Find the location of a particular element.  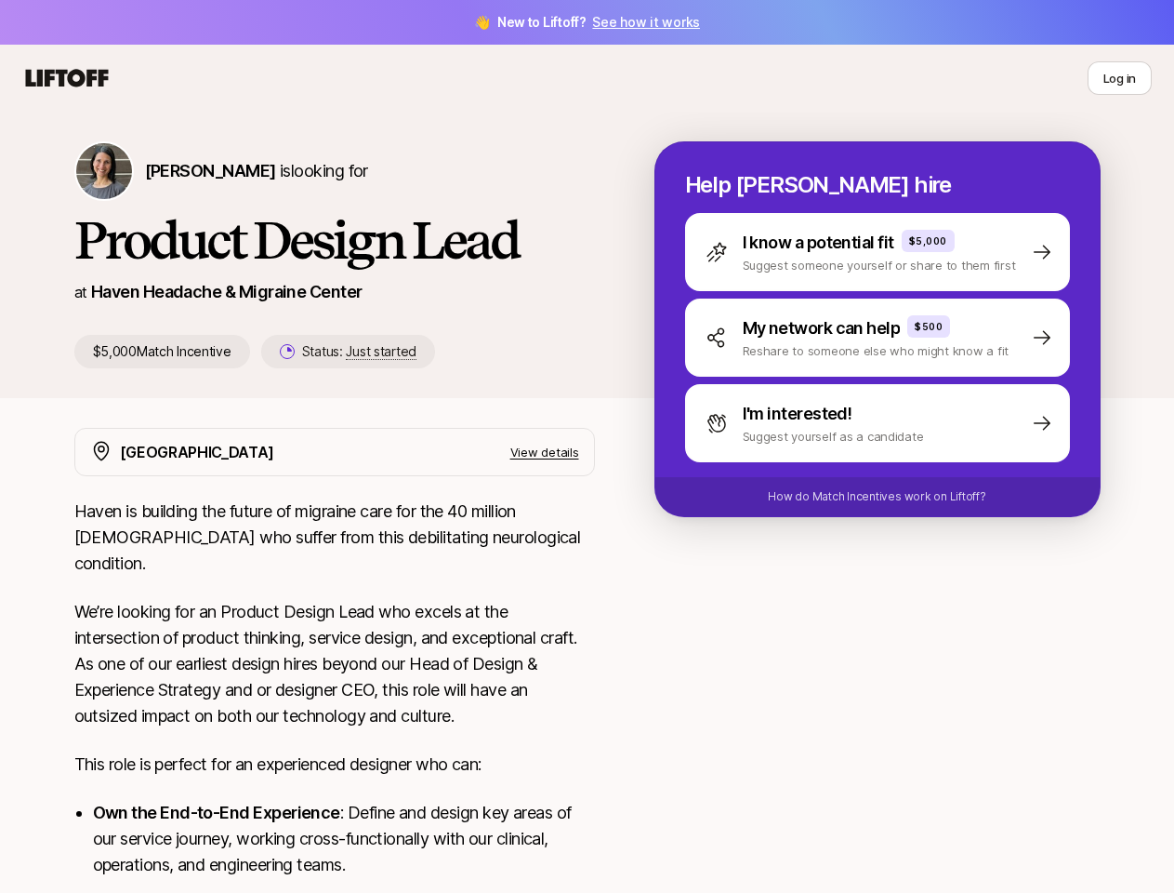

p: is looking for is located at coordinates (257, 171).